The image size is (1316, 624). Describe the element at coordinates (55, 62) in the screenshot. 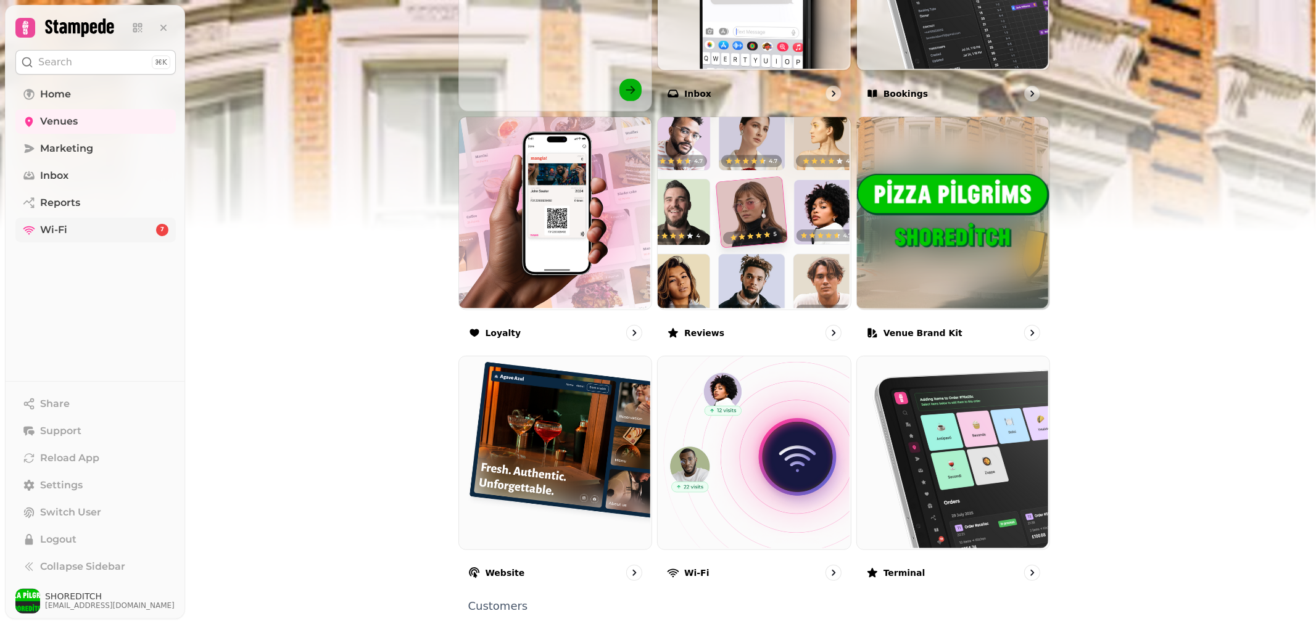

I see `p: Search` at that location.